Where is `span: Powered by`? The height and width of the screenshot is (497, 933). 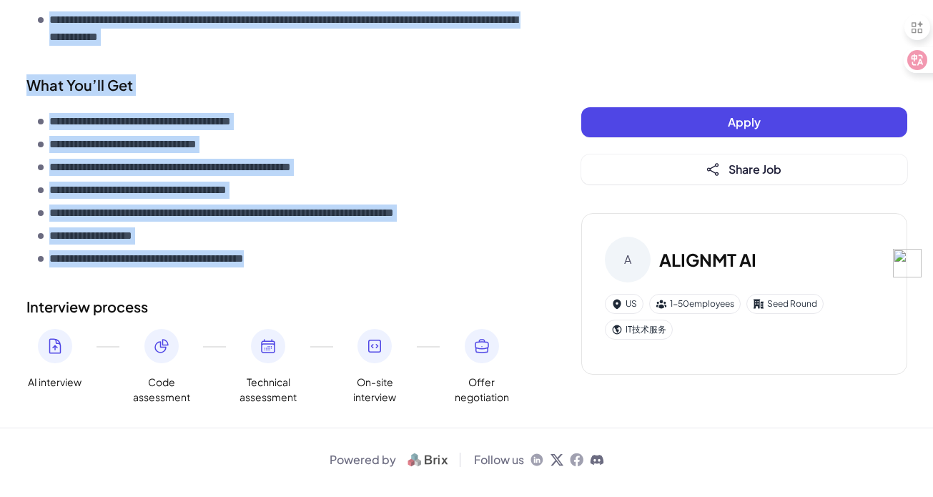
span: Powered by is located at coordinates (362, 460).